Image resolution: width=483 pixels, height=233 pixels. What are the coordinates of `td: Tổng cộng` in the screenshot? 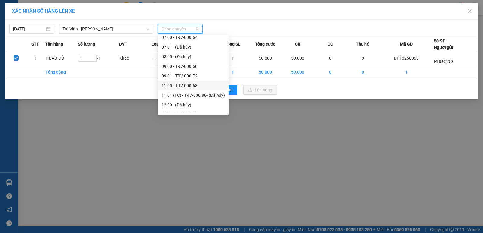 It's located at (62, 72).